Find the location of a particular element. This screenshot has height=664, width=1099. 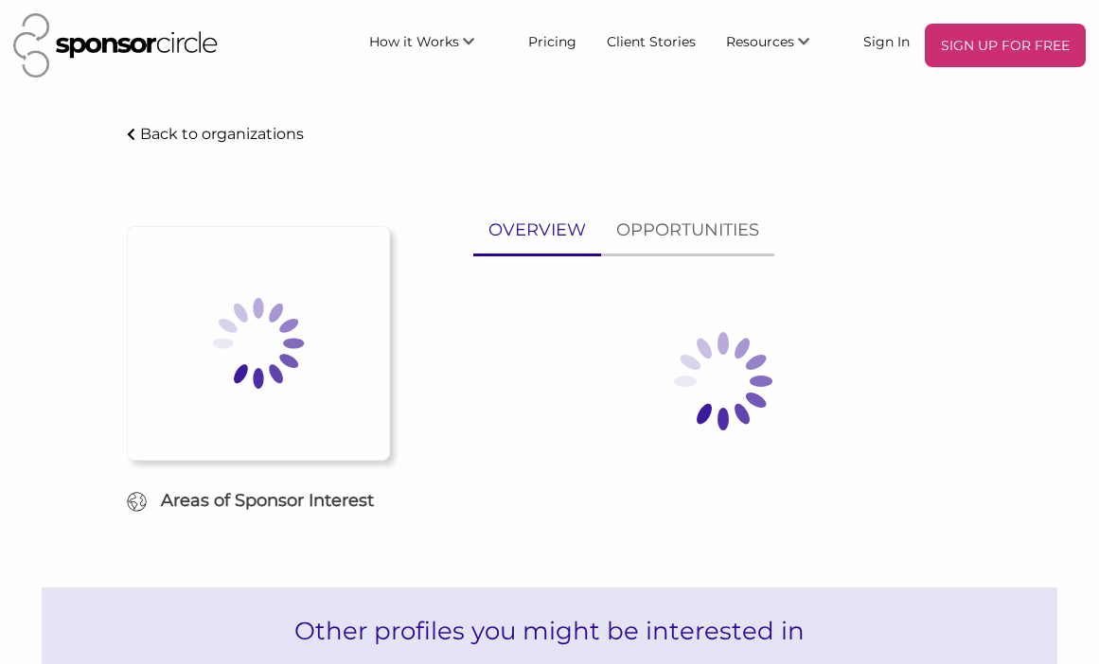

a: Client Stories is located at coordinates (651, 41).